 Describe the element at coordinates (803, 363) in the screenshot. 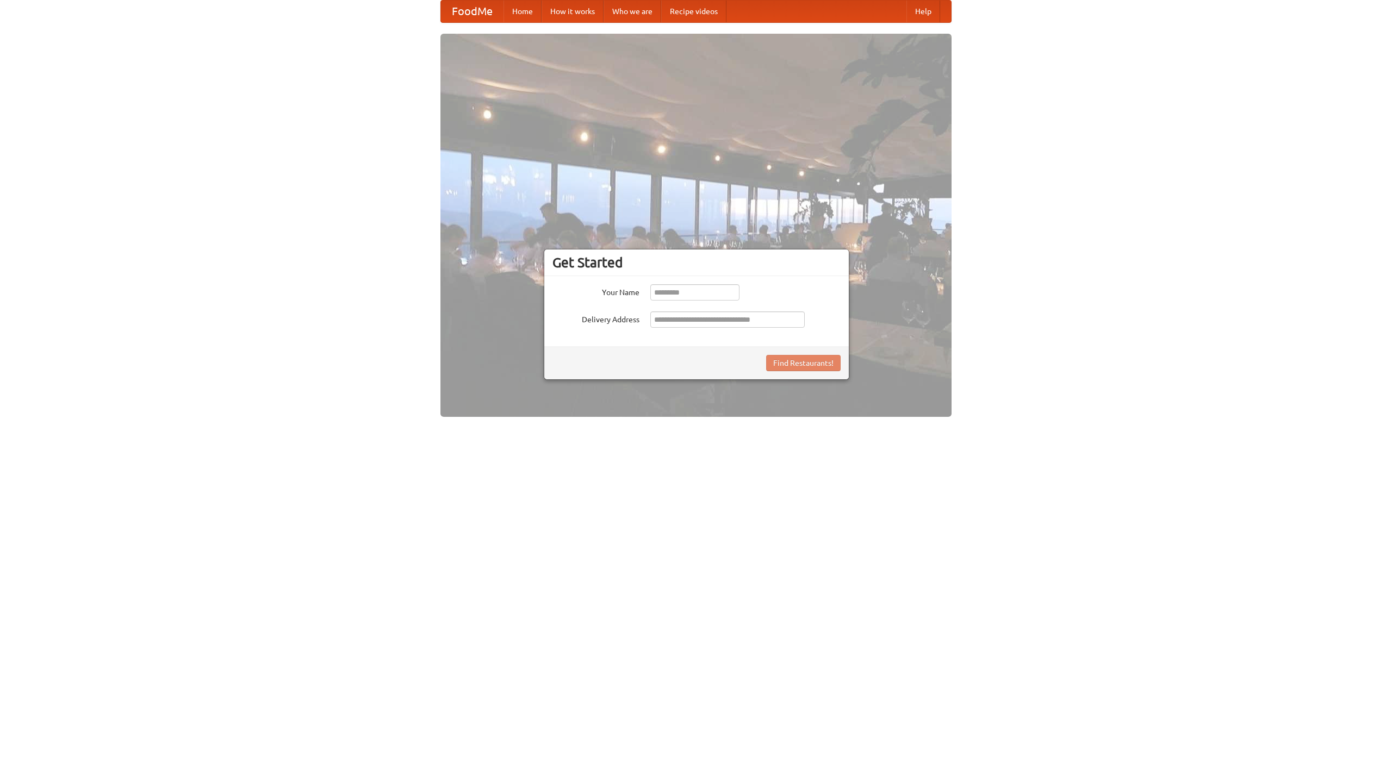

I see `button: Find Restaurants!` at that location.